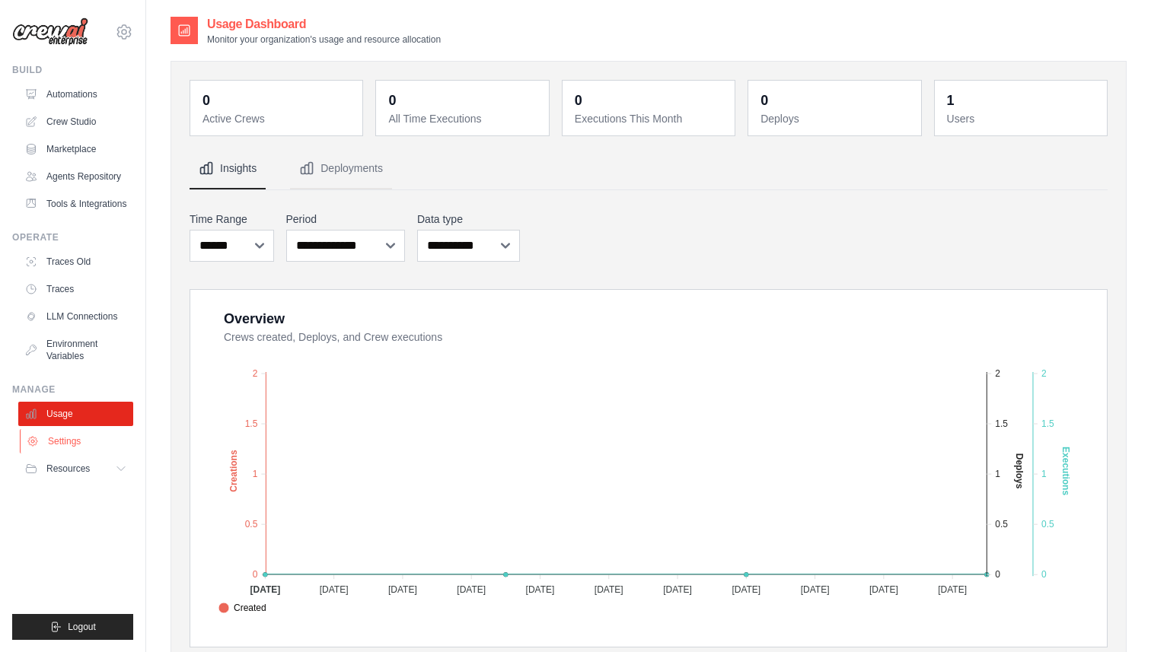 Image resolution: width=1151 pixels, height=652 pixels. What do you see at coordinates (72, 70) in the screenshot?
I see `div: Build` at bounding box center [72, 70].